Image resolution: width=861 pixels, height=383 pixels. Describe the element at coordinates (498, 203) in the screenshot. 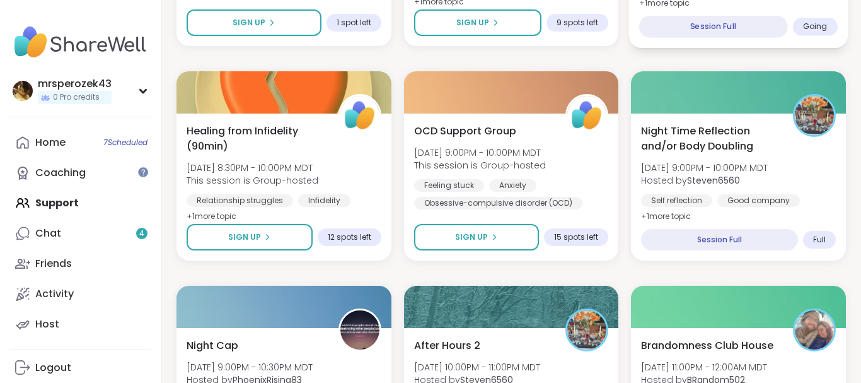

I see `div: Obsessive-compulsive disorder (OCD)` at that location.